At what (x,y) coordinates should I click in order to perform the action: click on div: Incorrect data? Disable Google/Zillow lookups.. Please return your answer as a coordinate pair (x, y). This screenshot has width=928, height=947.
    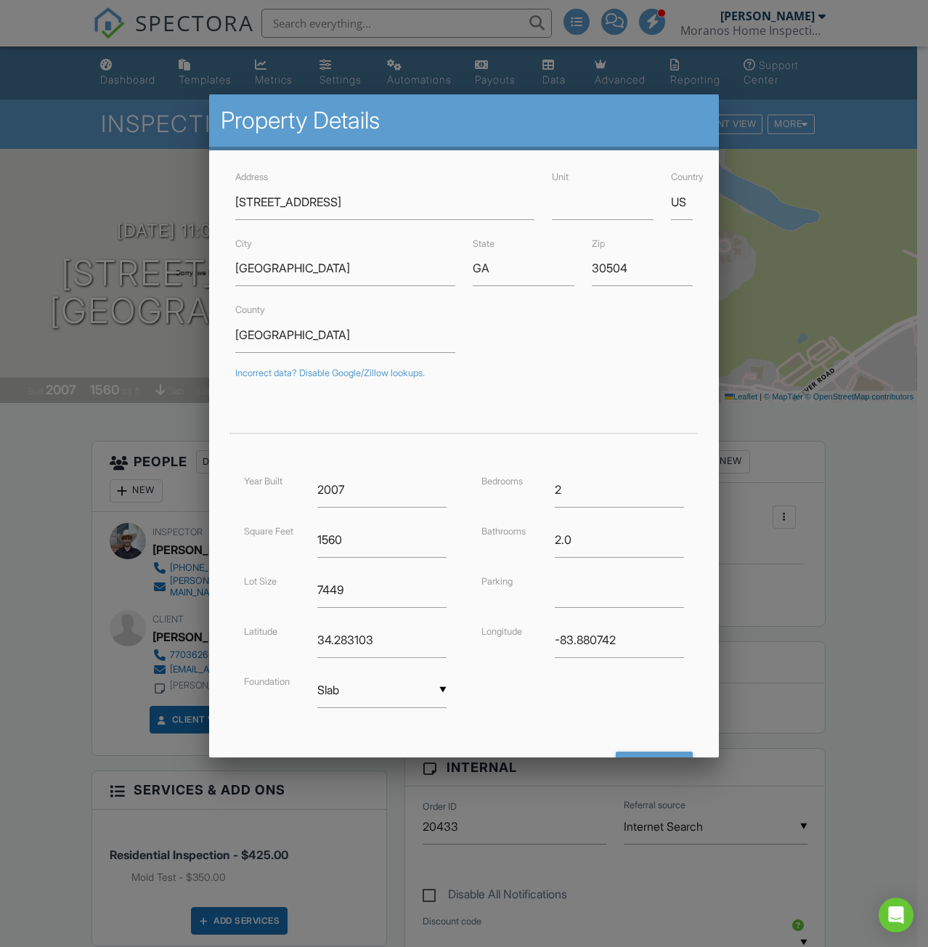
    Looking at the image, I should click on (464, 373).